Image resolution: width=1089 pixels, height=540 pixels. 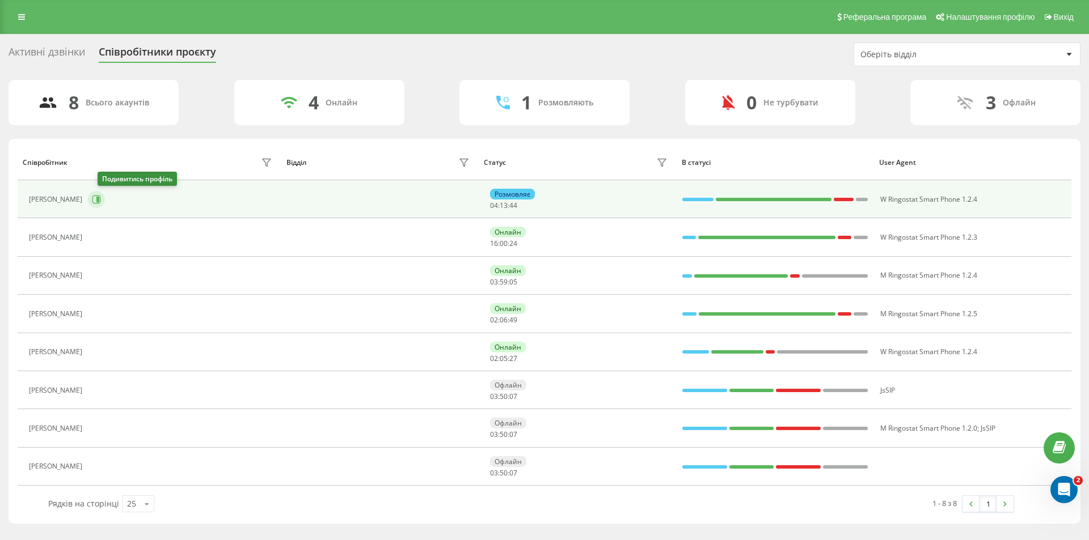 What do you see at coordinates (495, 163) in the screenshot?
I see `div: Статус` at bounding box center [495, 163].